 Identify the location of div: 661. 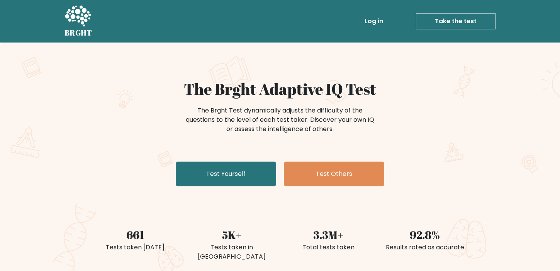
(135, 234).